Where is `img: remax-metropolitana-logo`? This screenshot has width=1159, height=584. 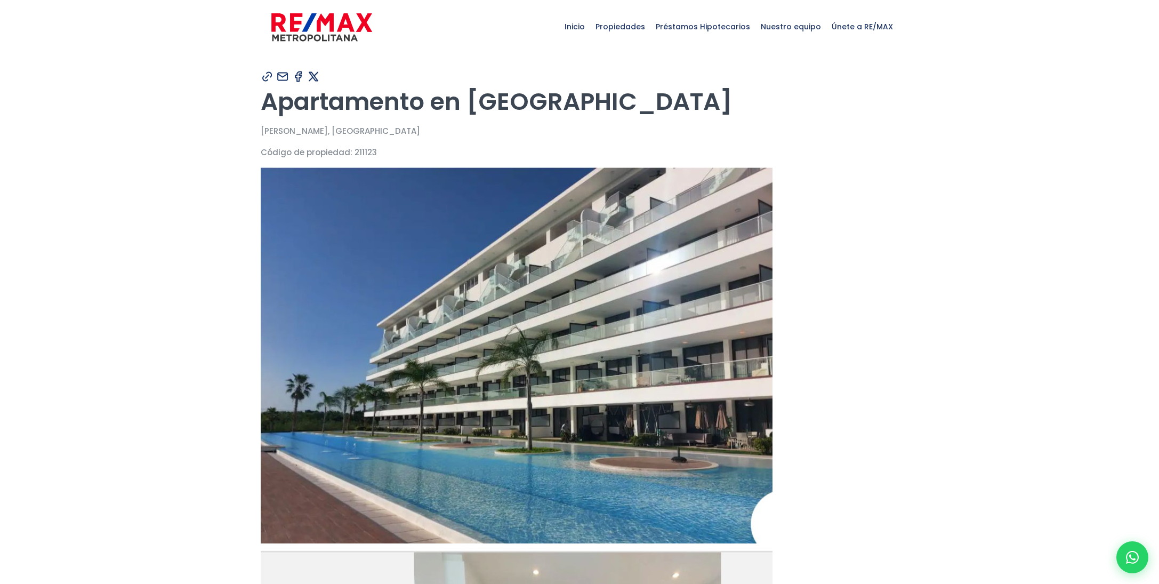 img: remax-metropolitana-logo is located at coordinates (322, 27).